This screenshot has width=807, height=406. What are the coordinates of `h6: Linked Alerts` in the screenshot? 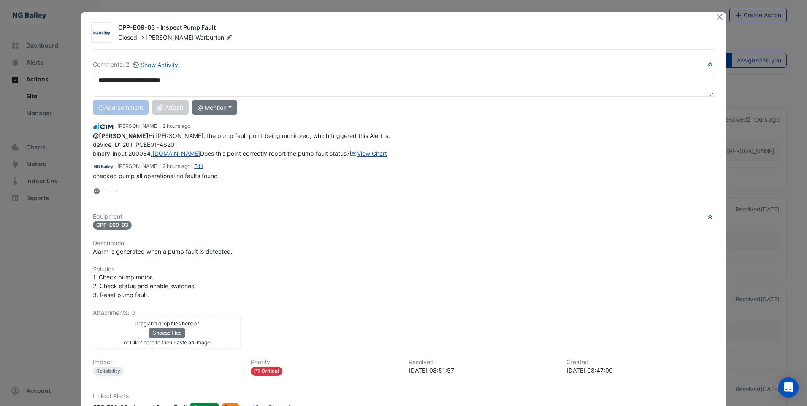 It's located at (403, 396).